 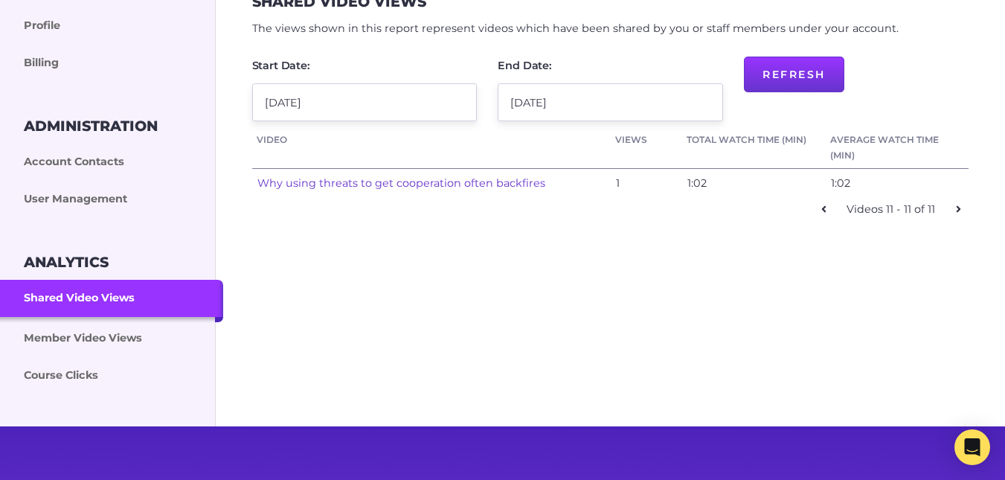 I want to click on h3: Administration, so click(x=91, y=126).